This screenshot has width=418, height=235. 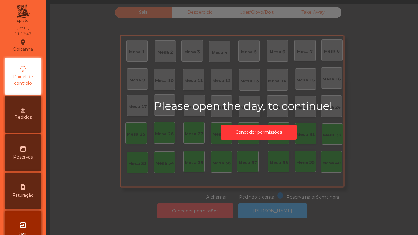 I want to click on h2: Please open the day, to continue!, so click(x=259, y=106).